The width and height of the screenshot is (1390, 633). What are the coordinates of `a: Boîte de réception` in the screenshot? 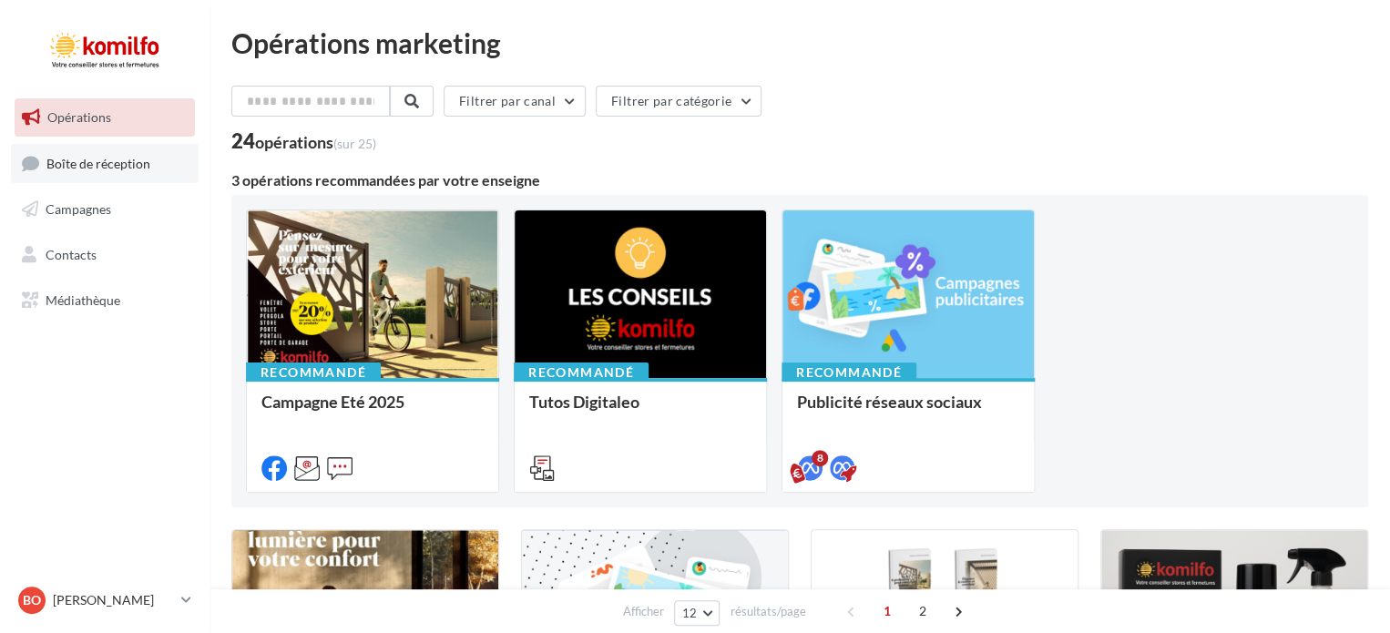 It's located at (105, 163).